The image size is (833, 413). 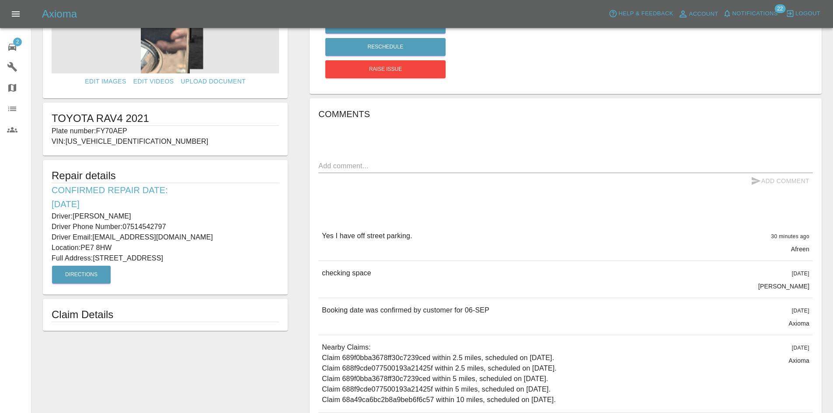 What do you see at coordinates (346, 273) in the screenshot?
I see `p: checking space` at bounding box center [346, 273].